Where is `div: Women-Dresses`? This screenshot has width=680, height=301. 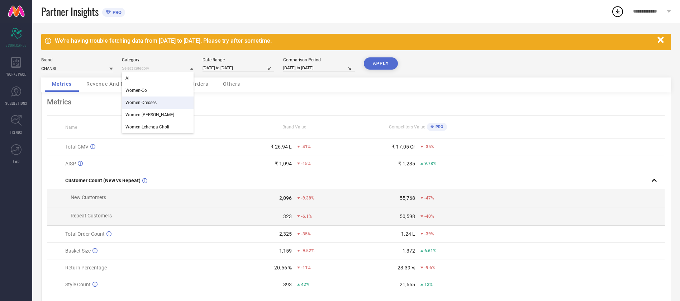 div: Women-Dresses is located at coordinates (158, 103).